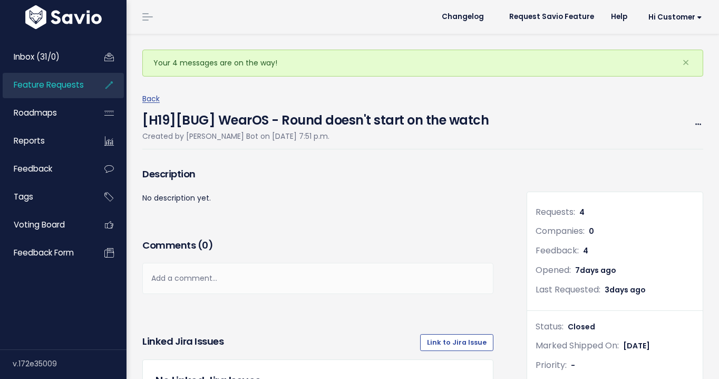  I want to click on span: Reports, so click(29, 140).